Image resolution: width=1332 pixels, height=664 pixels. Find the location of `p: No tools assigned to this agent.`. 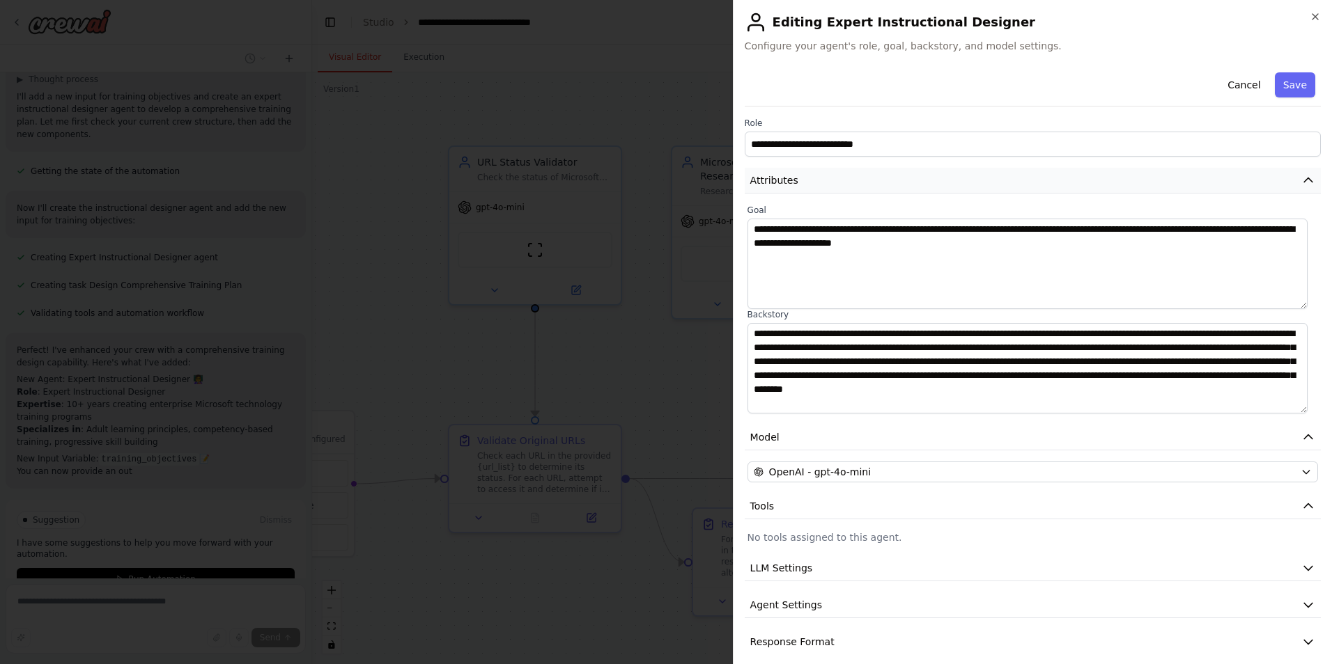

p: No tools assigned to this agent. is located at coordinates (1032, 538).